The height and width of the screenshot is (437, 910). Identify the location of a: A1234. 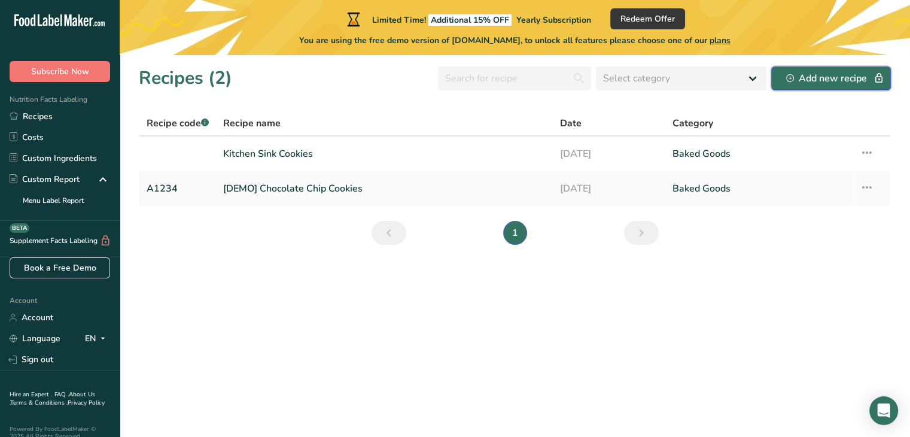
(178, 188).